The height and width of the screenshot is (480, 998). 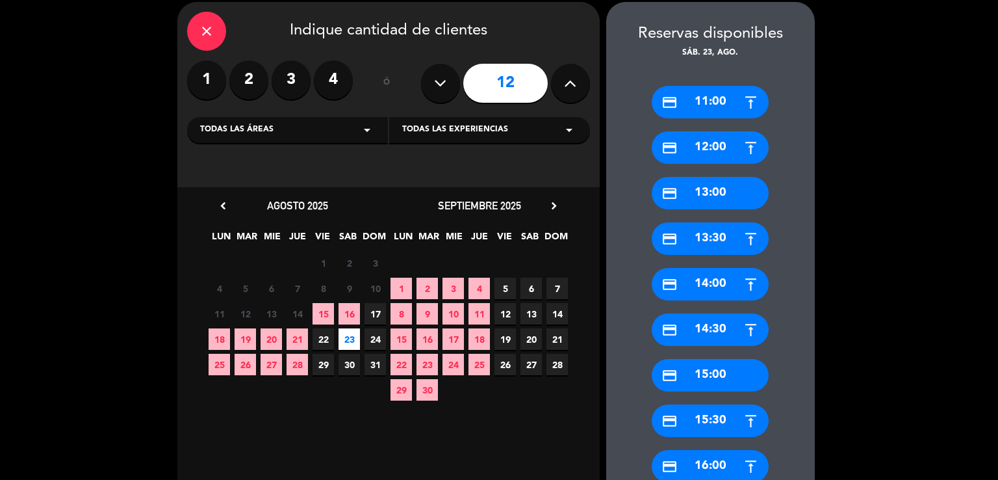 What do you see at coordinates (710, 284) in the screenshot?
I see `div: 14:00` at bounding box center [710, 284].